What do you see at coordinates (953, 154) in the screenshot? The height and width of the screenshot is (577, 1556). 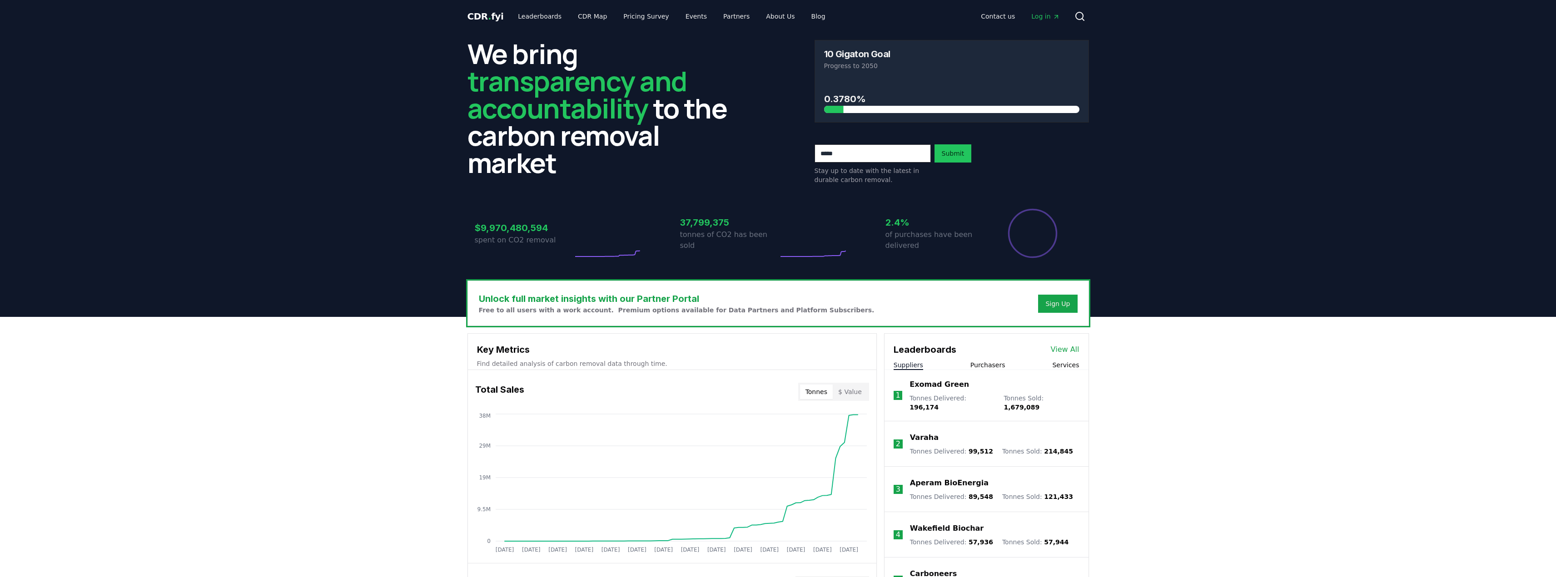 I see `button: Submit` at bounding box center [953, 154].